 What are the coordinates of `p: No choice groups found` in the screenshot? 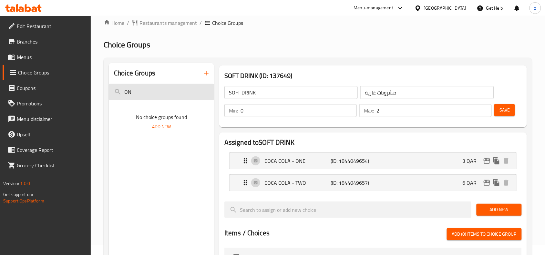 It's located at (161, 117).